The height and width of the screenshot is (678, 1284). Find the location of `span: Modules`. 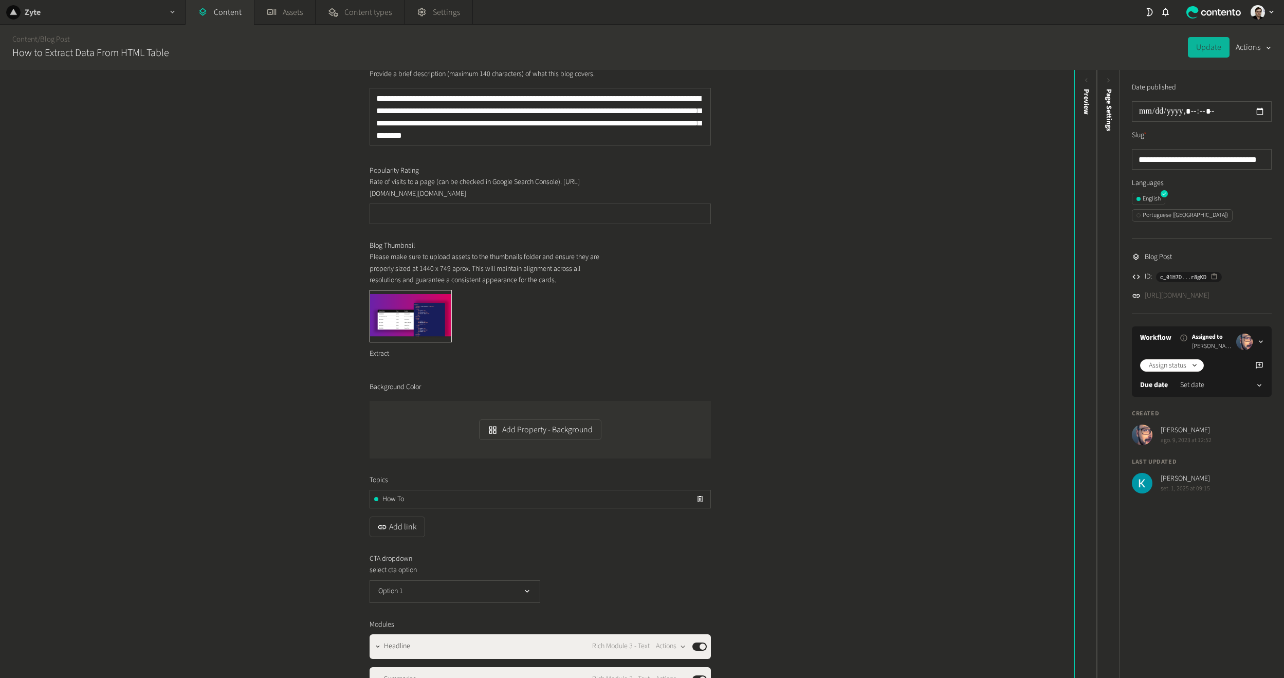

span: Modules is located at coordinates (382, 624).